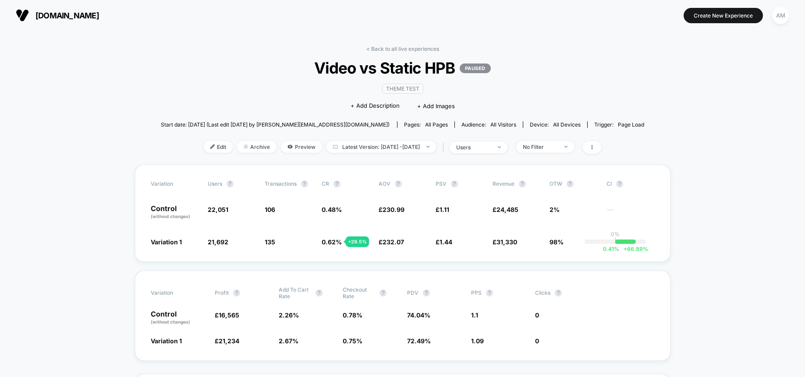 The width and height of the screenshot is (805, 377). What do you see at coordinates (436, 124) in the screenshot?
I see `span: all pages` at bounding box center [436, 124].